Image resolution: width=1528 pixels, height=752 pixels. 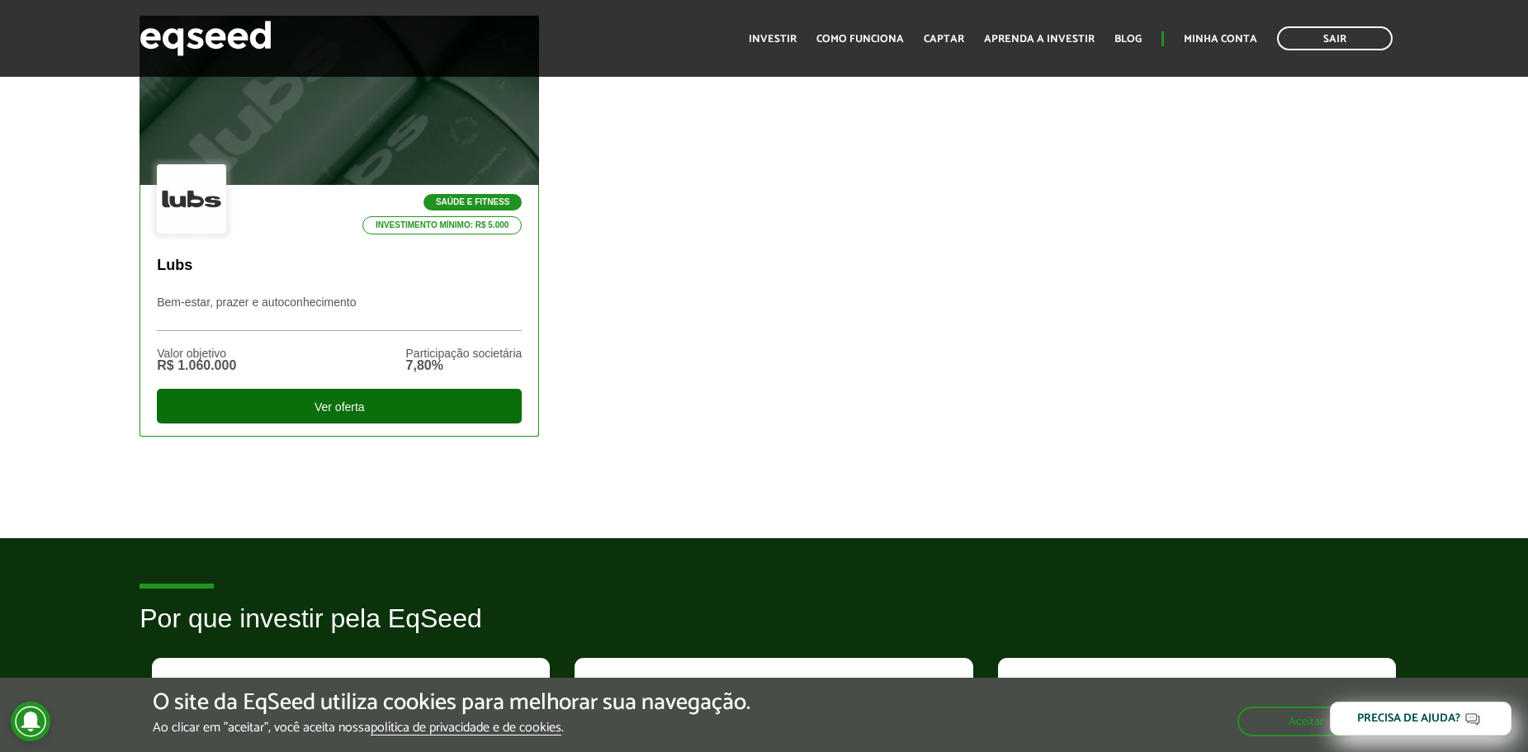 I want to click on div: Participação societária, so click(x=464, y=353).